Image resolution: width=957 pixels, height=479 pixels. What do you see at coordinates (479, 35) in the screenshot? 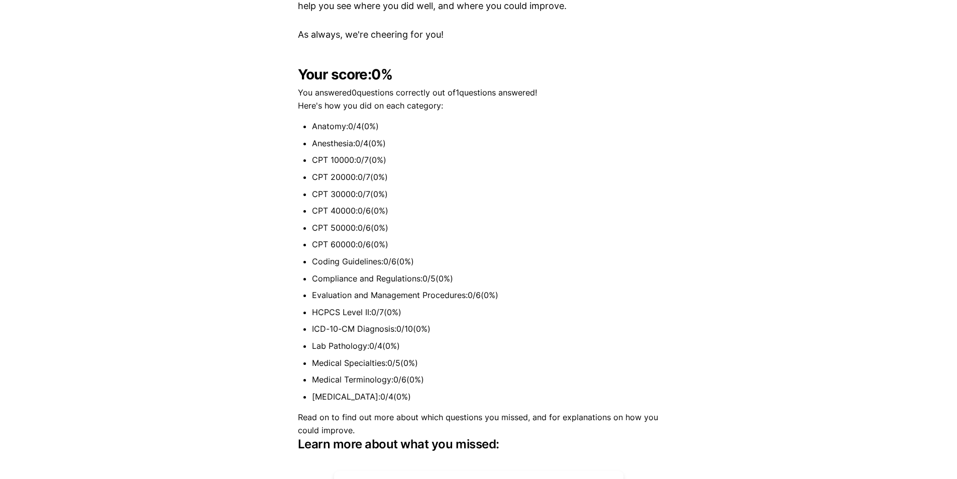
I see `p: As always, we're cheering for you!` at bounding box center [479, 35].